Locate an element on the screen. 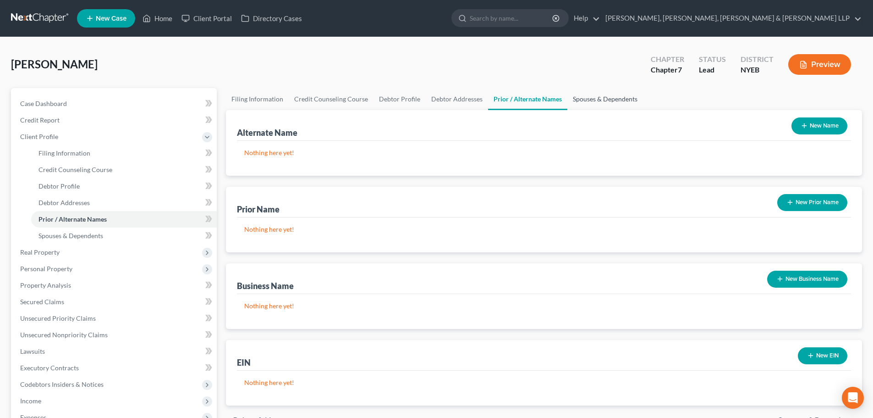 The height and width of the screenshot is (418, 873). span: Codebtors Insiders & Notices is located at coordinates (62, 384).